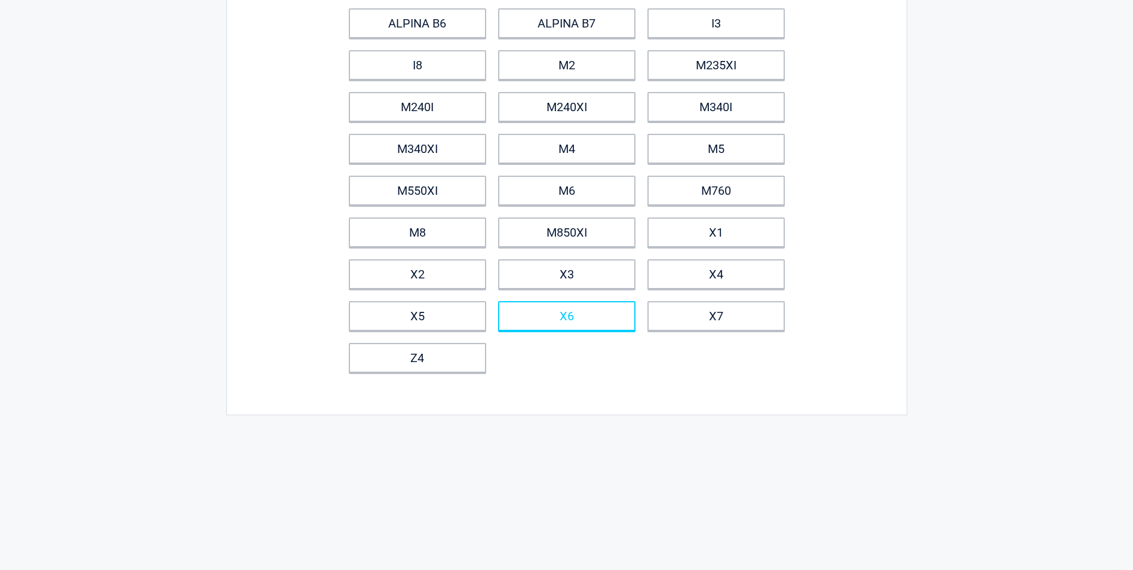  What do you see at coordinates (567, 190) in the screenshot?
I see `a: M6` at bounding box center [567, 190].